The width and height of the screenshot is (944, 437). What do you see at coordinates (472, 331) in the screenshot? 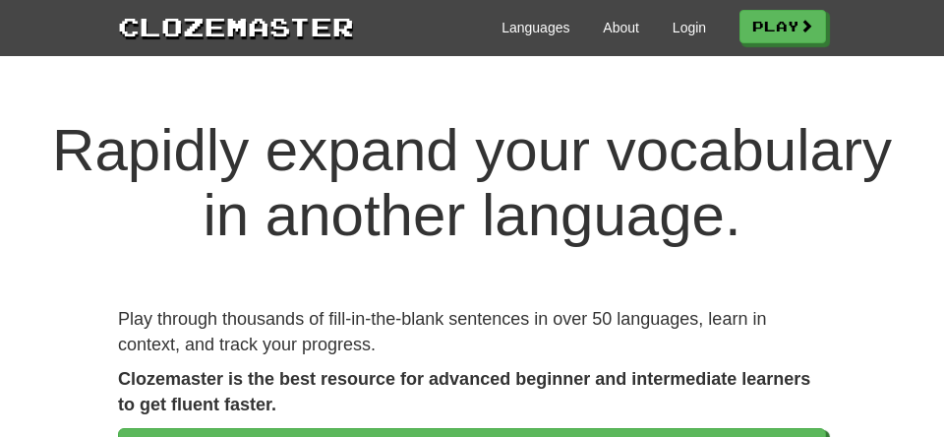
I see `p: Play through thousands of fill-in-the-blank sentences in over 50 languages, learn in context, and...` at bounding box center [472, 331].